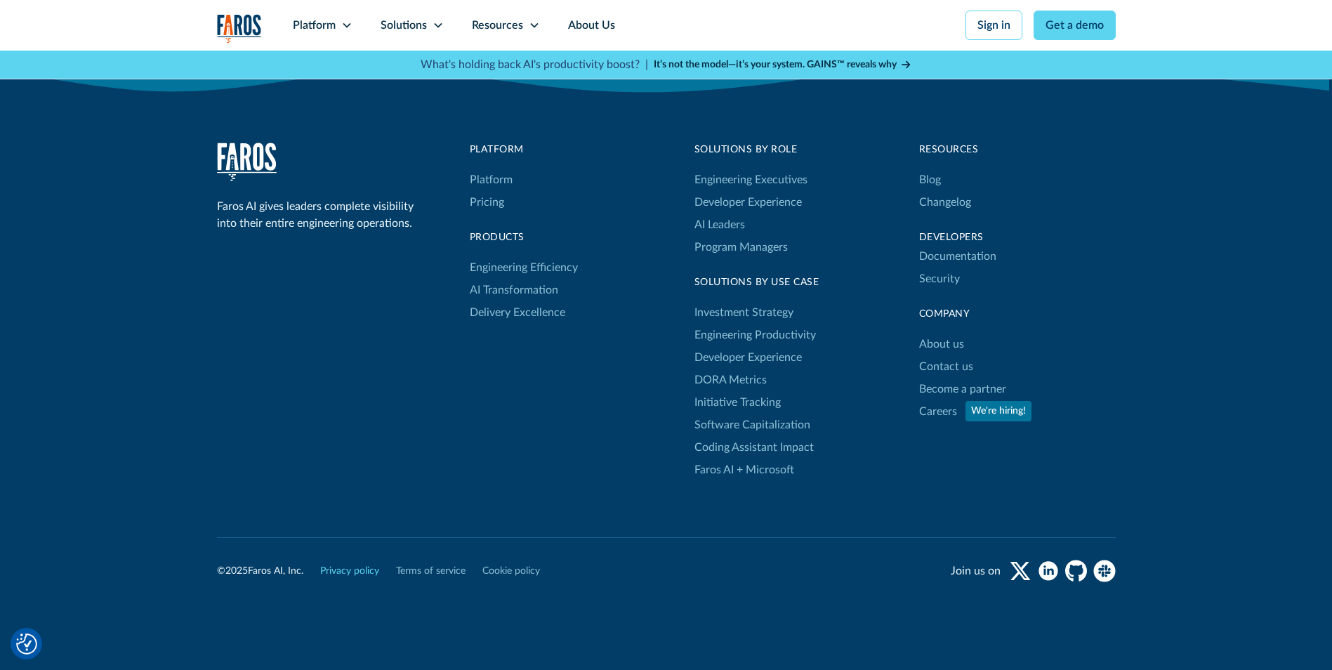 The image size is (1332, 670). I want to click on div: Solutions By Use Case, so click(757, 282).